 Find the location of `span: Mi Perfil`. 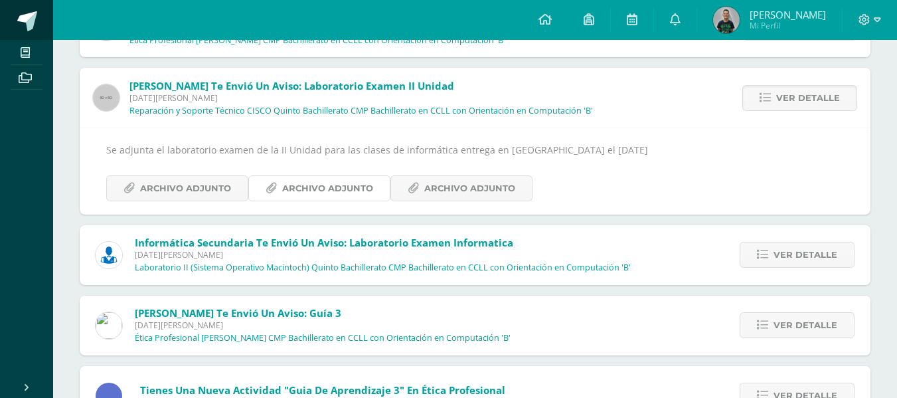

span: Mi Perfil is located at coordinates (788, 25).